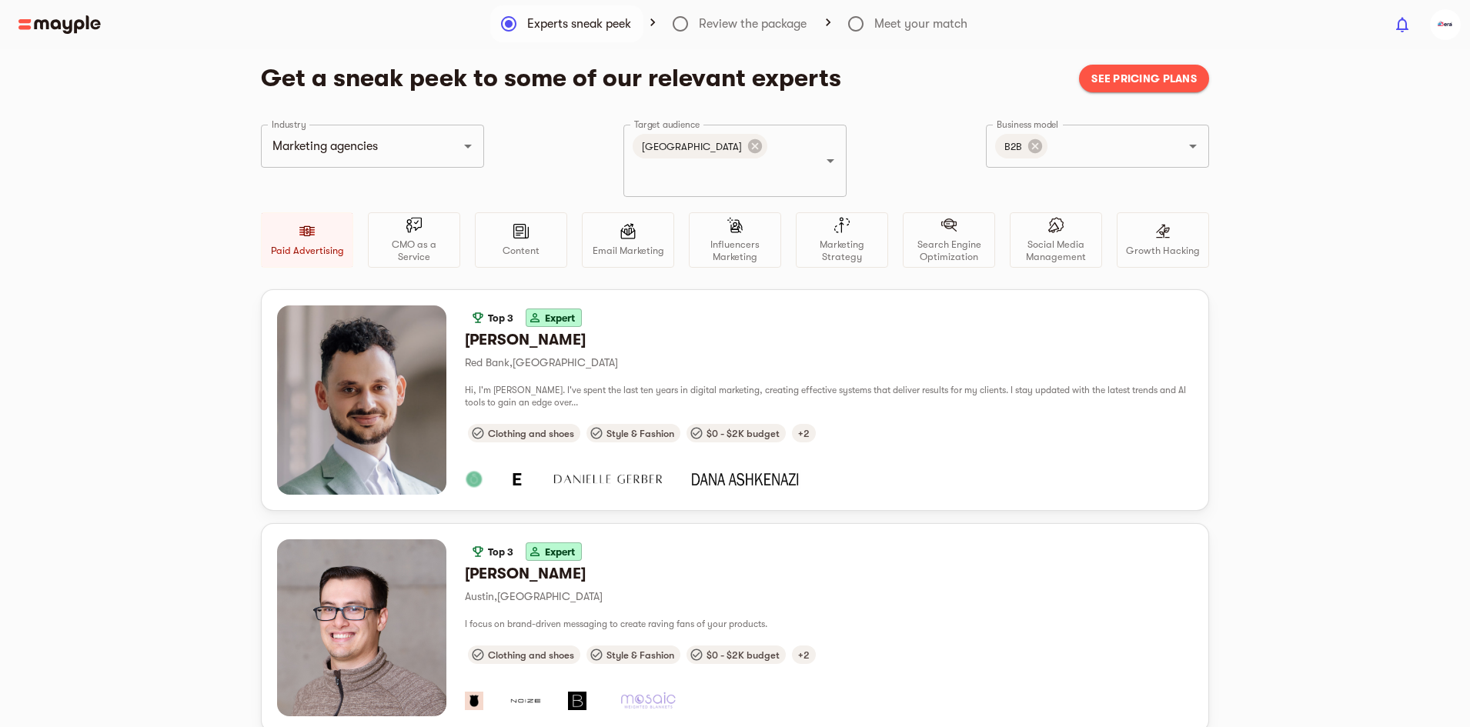  I want to click on img: Main logo, so click(59, 25).